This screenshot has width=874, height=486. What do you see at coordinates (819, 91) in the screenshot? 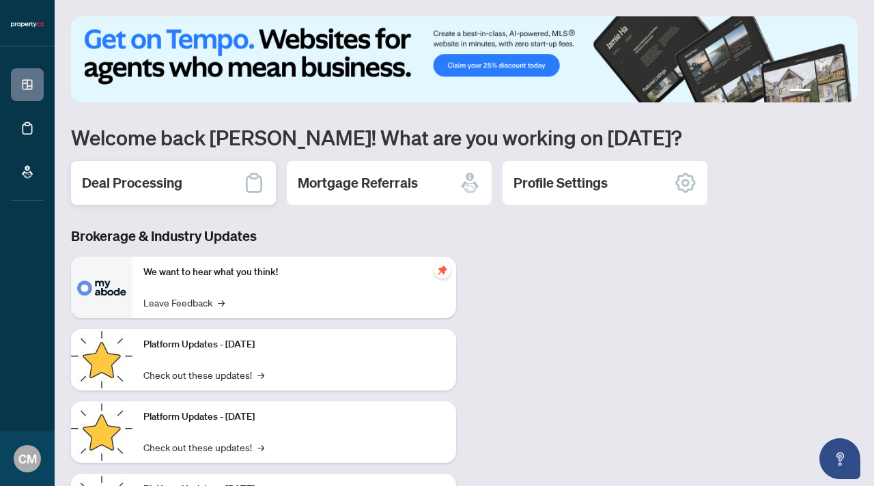
I see `button: 2` at bounding box center [819, 91].